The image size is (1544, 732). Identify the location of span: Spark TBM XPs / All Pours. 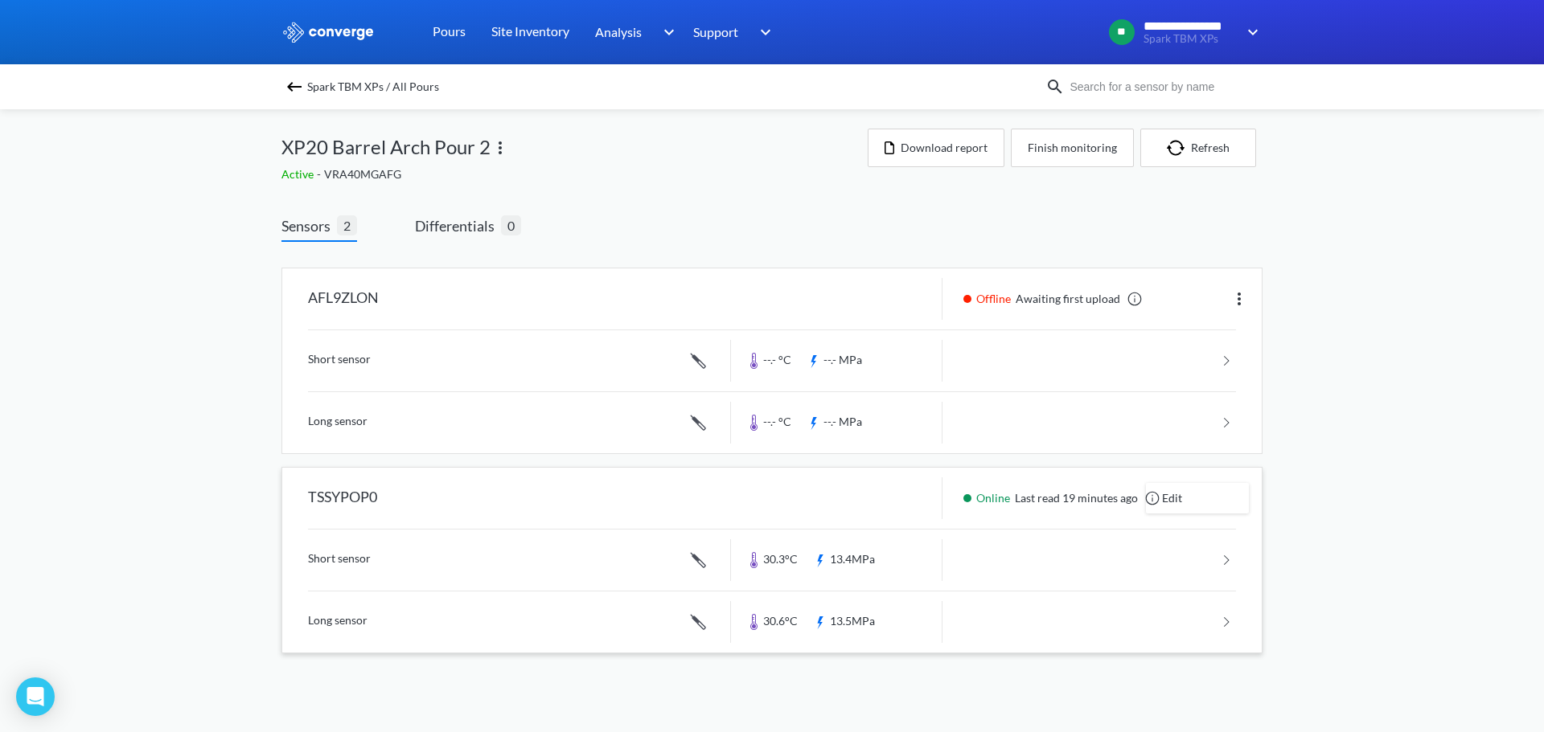
(373, 87).